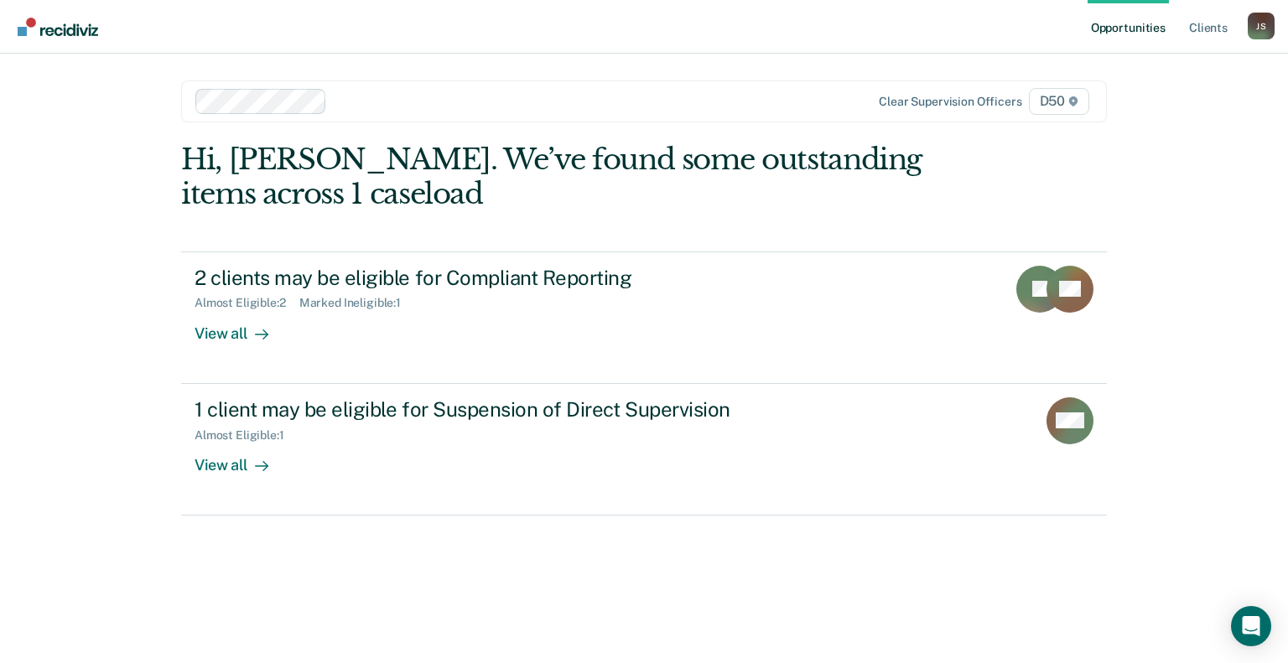 Image resolution: width=1288 pixels, height=663 pixels. I want to click on div: Almost Eligible : 2, so click(246, 303).